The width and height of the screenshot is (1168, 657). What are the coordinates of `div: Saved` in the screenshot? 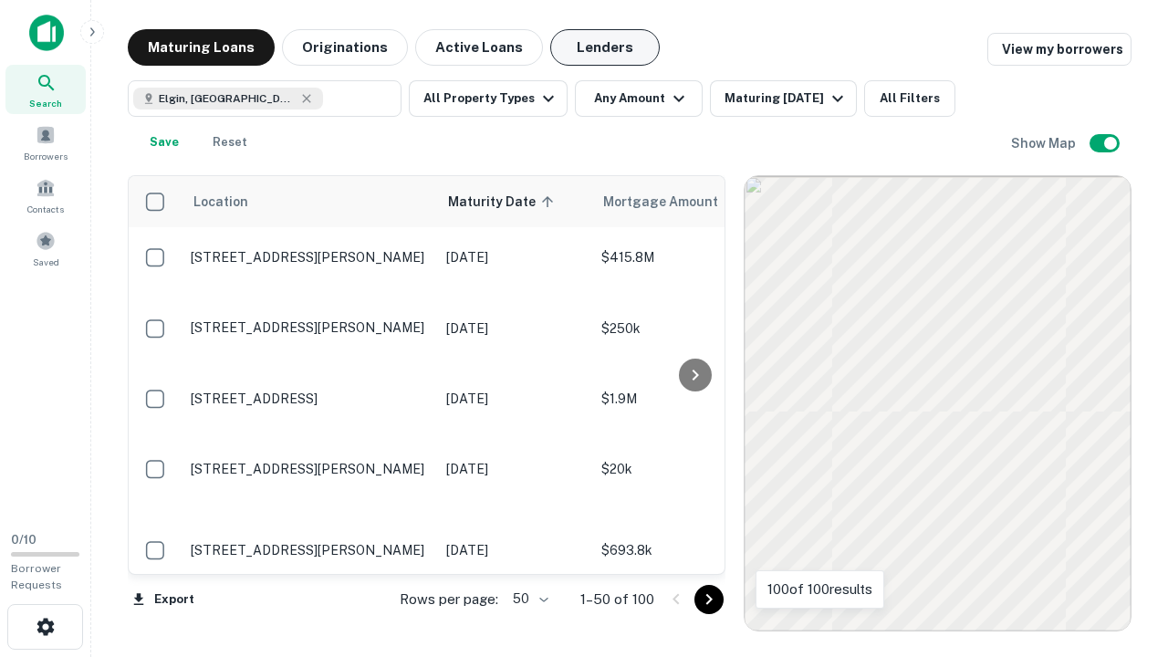 It's located at (46, 248).